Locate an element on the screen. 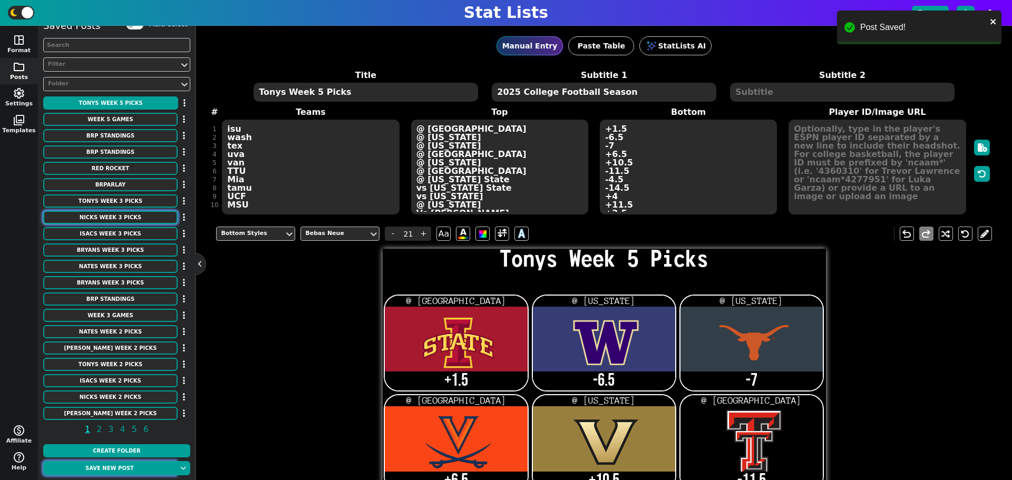  button: Red Rocket is located at coordinates (110, 168).